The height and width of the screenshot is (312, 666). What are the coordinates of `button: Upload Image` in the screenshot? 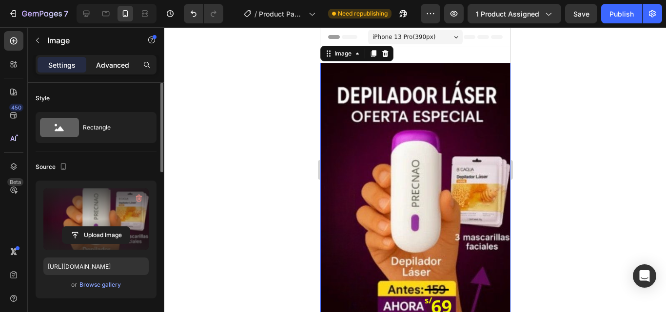 It's located at (96, 235).